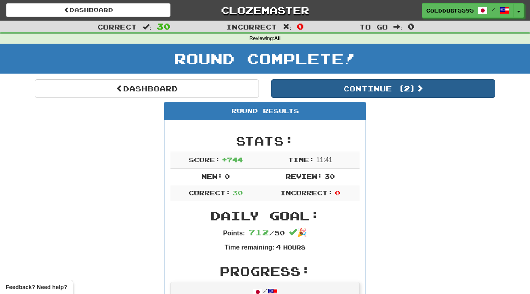 This screenshot has width=530, height=294. What do you see at coordinates (265, 141) in the screenshot?
I see `h2: Stats:` at bounding box center [265, 141].